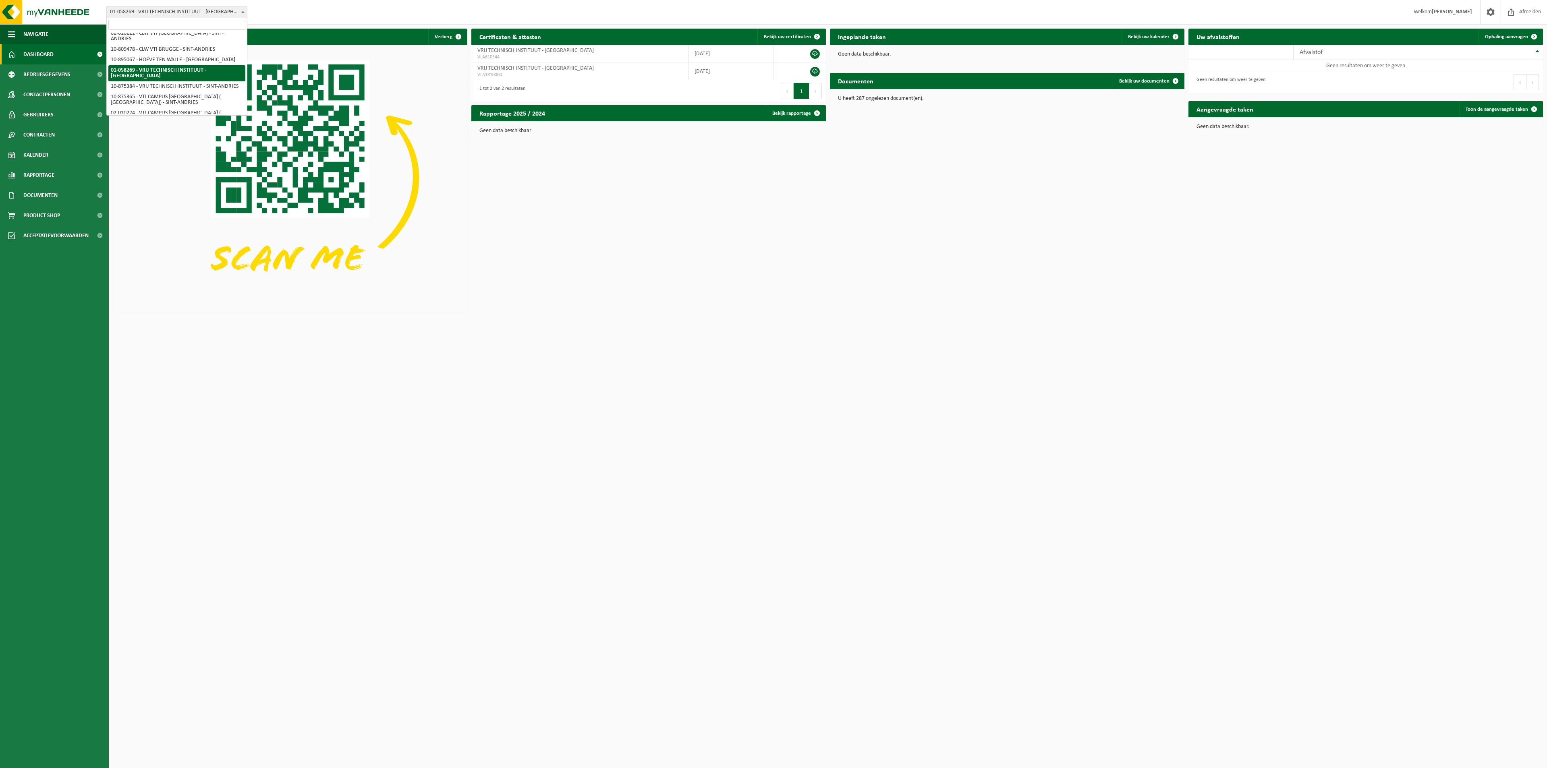 Image resolution: width=1547 pixels, height=768 pixels. I want to click on span: VLA610544, so click(580, 57).